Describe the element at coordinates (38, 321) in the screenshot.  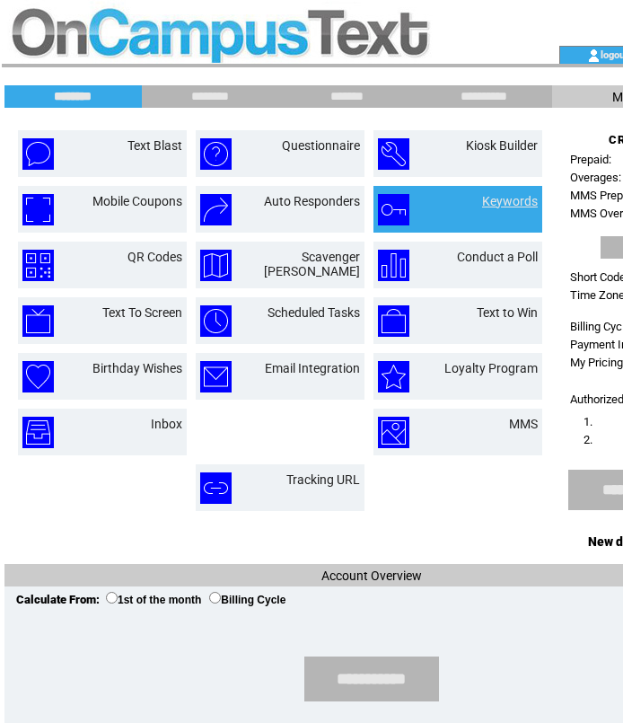
I see `img: text-to-screen.png` at that location.